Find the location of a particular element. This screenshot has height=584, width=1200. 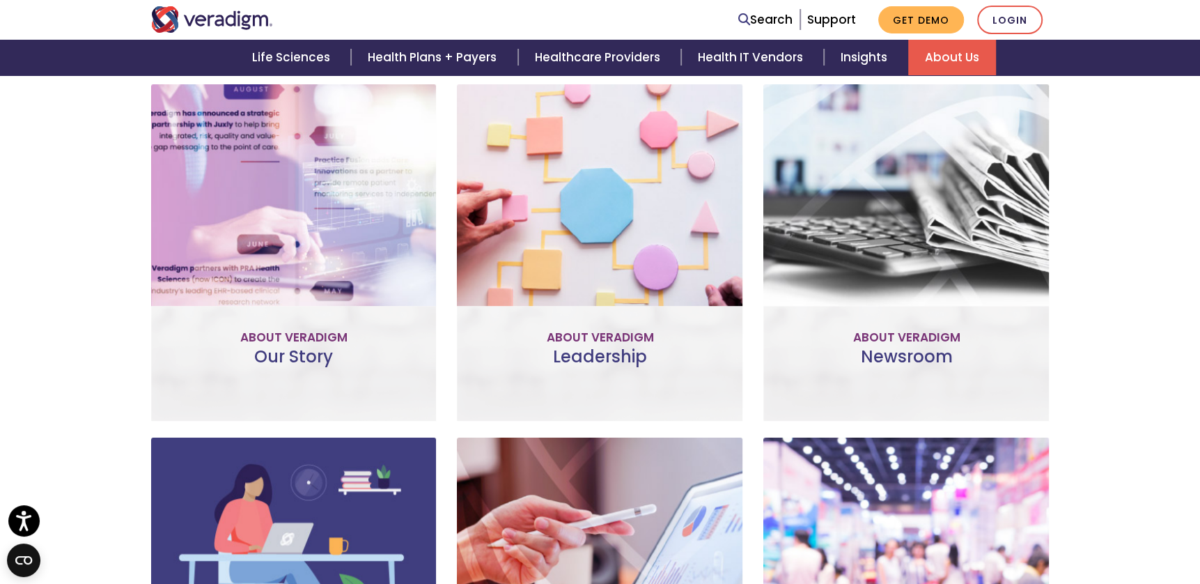

a: About Us is located at coordinates (952, 57).